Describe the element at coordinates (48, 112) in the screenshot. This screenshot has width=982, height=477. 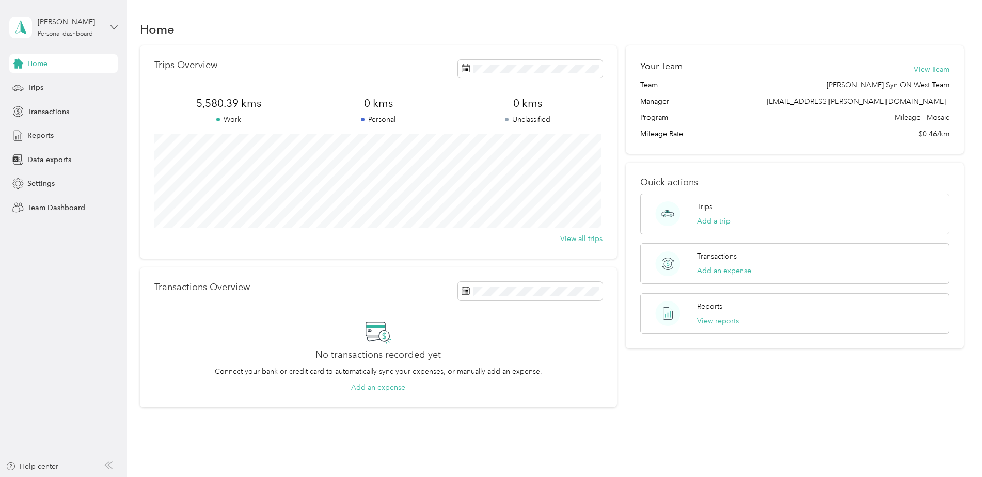
I see `span: Transactions` at that location.